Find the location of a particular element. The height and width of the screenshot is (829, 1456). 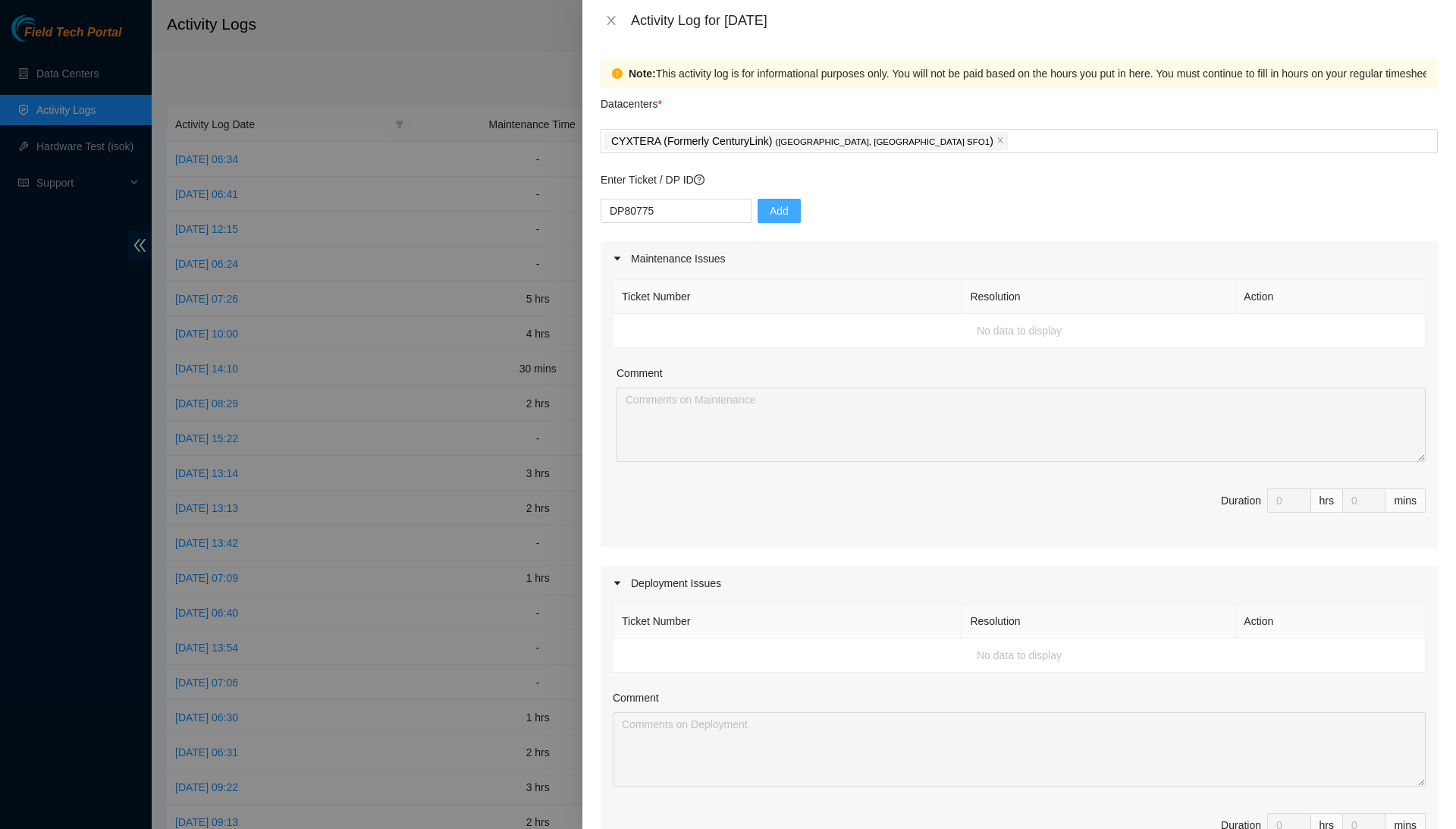

div: hrs is located at coordinates (1327, 501).